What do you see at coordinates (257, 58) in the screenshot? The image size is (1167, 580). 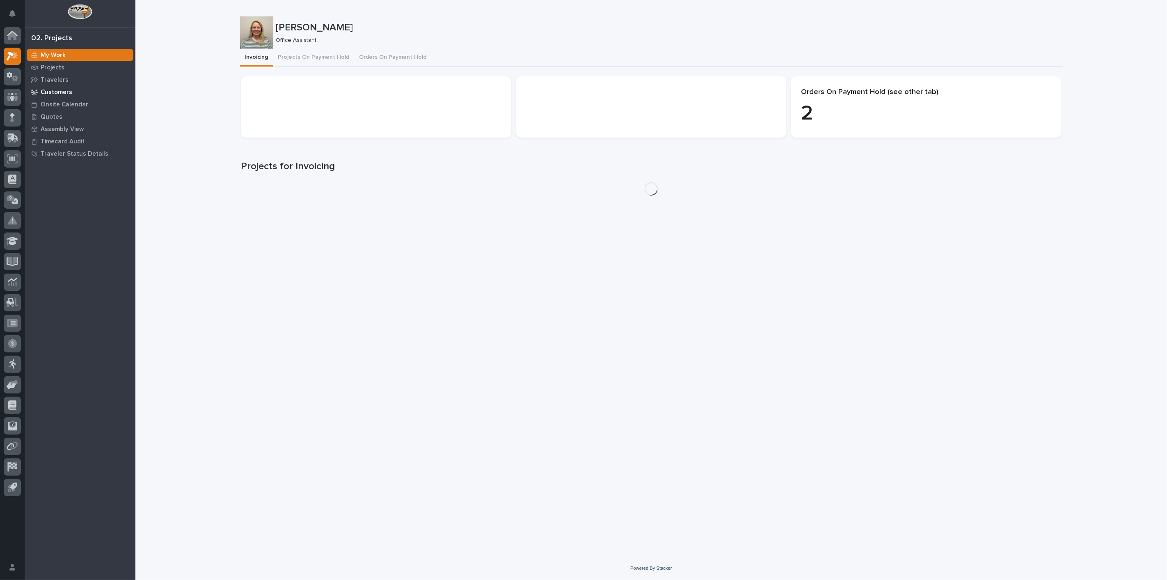 I see `button: Invoicing` at bounding box center [257, 58].